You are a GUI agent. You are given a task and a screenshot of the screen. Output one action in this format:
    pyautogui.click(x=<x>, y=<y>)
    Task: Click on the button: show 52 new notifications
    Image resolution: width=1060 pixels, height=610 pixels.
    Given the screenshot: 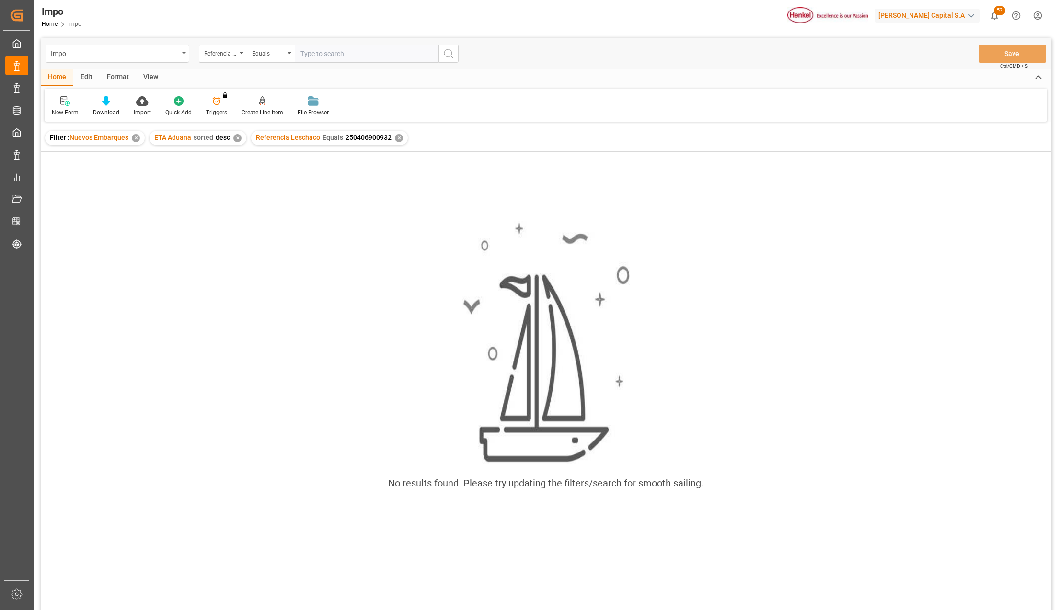 What is the action you would take?
    pyautogui.click(x=994, y=15)
    